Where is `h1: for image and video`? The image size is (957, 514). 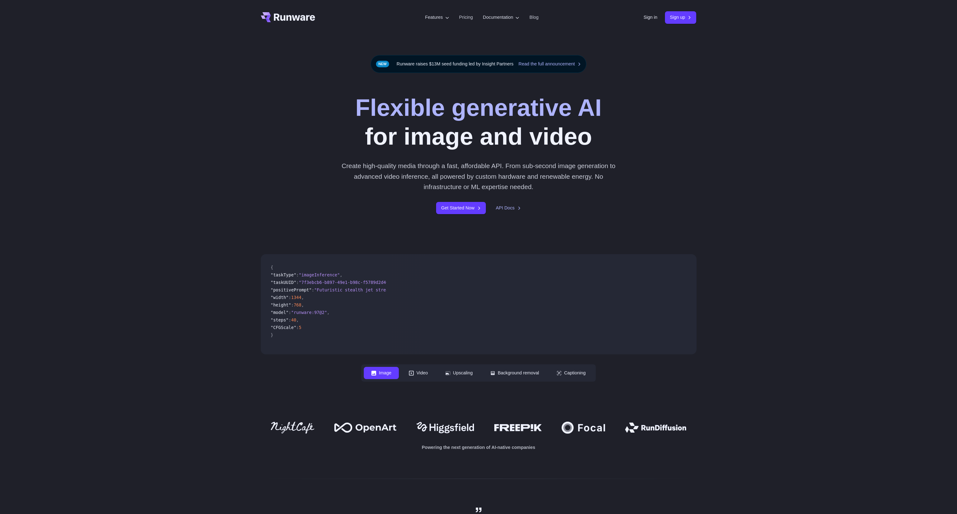 h1: for image and video is located at coordinates (478, 122).